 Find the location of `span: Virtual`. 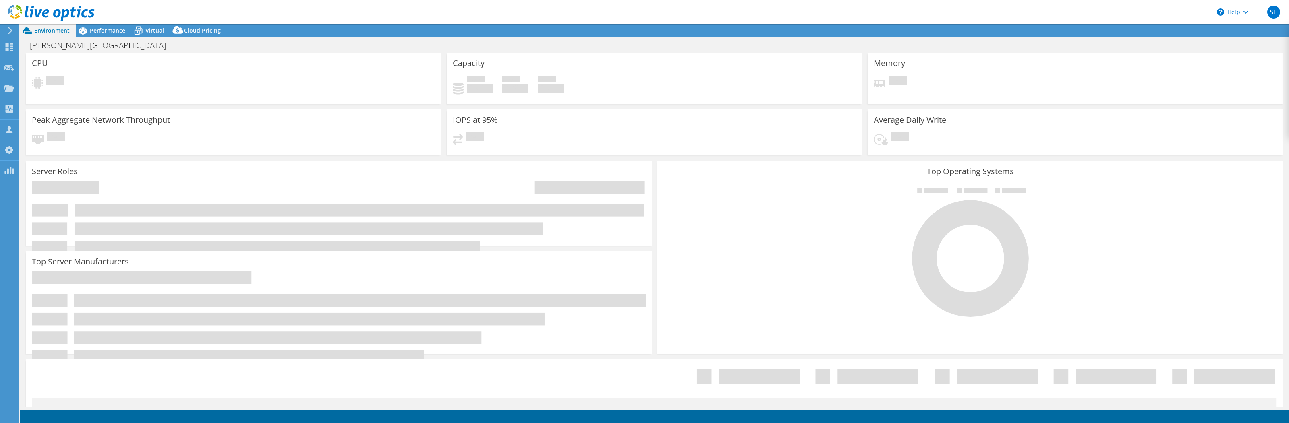

span: Virtual is located at coordinates (155, 30).